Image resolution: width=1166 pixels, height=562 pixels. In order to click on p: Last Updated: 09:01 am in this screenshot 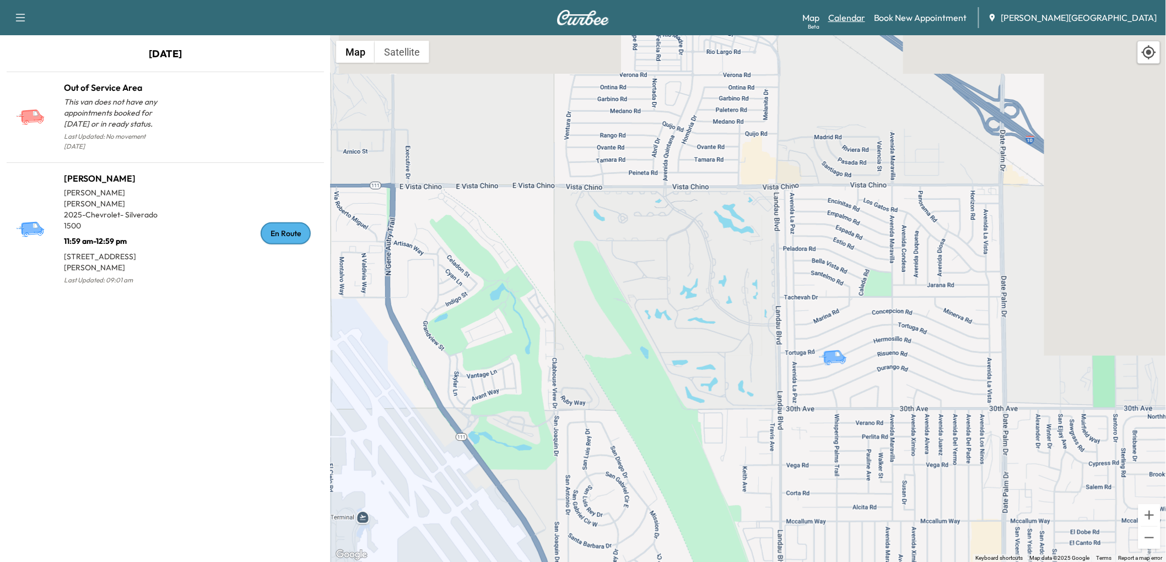, I will do `click(115, 280)`.